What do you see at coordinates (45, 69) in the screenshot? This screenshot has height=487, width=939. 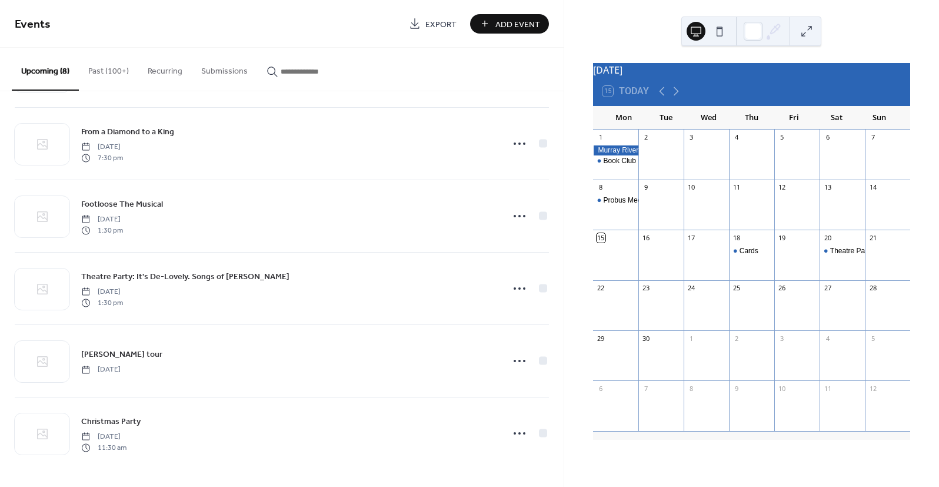 I see `button: Upcoming (8)` at bounding box center [45, 69].